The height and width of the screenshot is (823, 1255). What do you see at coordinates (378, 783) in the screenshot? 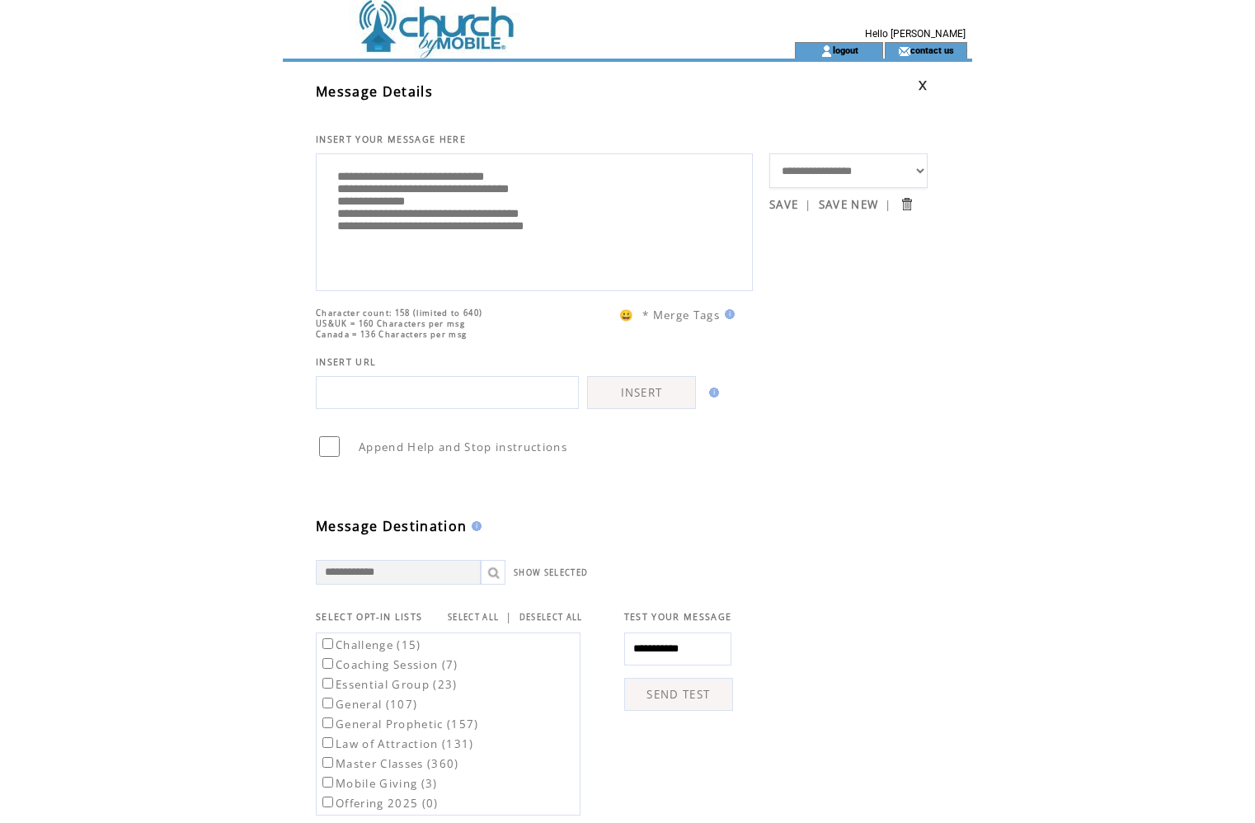
I see `label: Mobile Giving (3)` at bounding box center [378, 783].